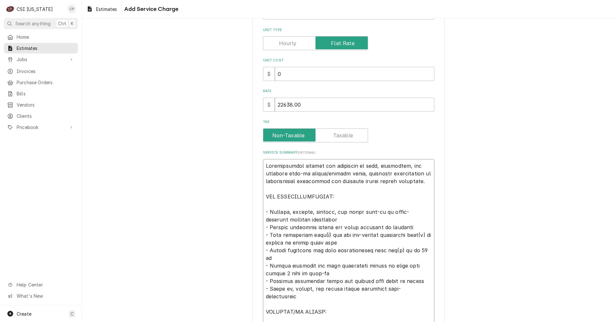 Image resolution: width=615 pixels, height=322 pixels. What do you see at coordinates (349, 131) in the screenshot?
I see `div: Tax` at bounding box center [349, 131].